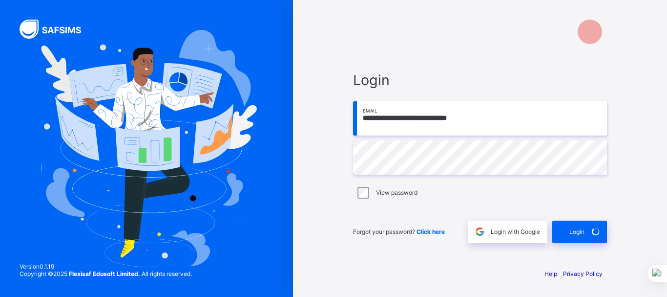 The height and width of the screenshot is (297, 667). What do you see at coordinates (431, 231) in the screenshot?
I see `span: Click here` at bounding box center [431, 231].